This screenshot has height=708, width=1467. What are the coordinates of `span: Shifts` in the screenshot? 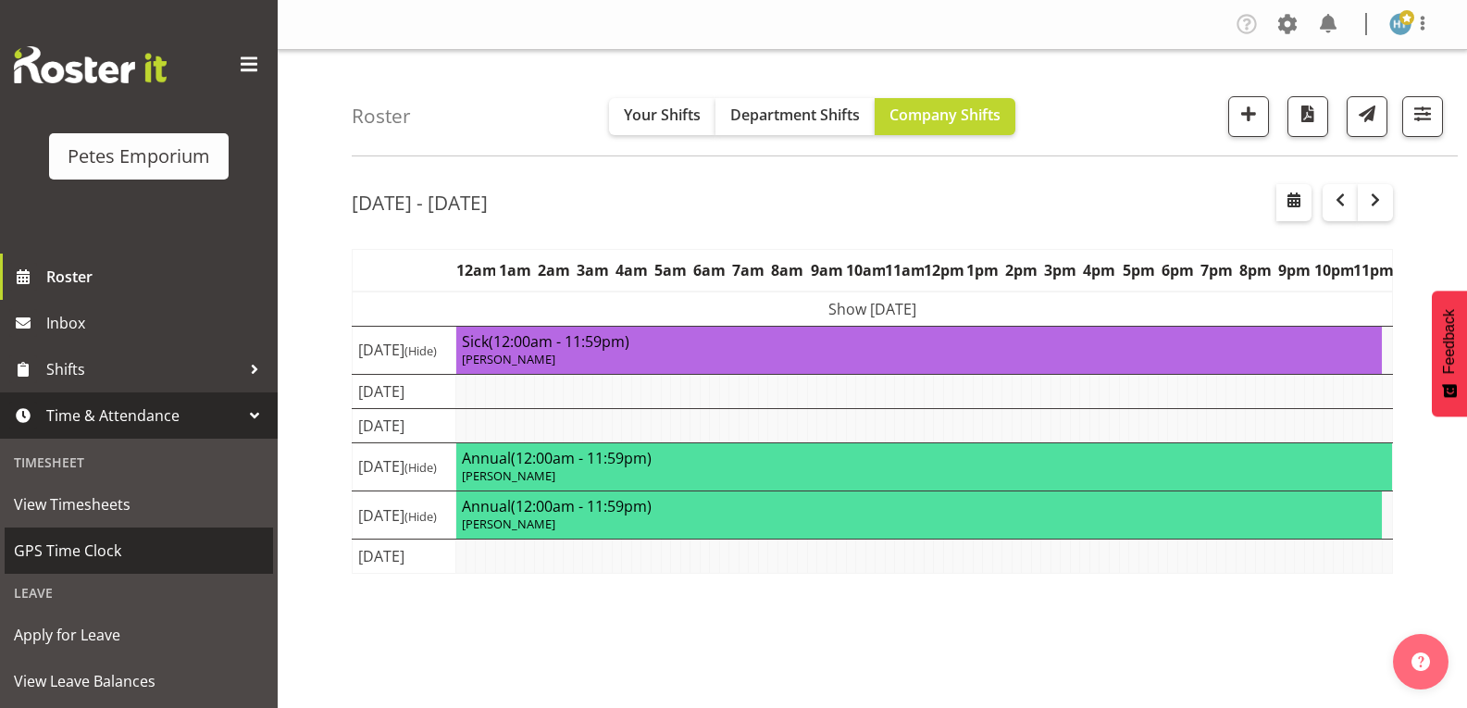 It's located at (143, 369).